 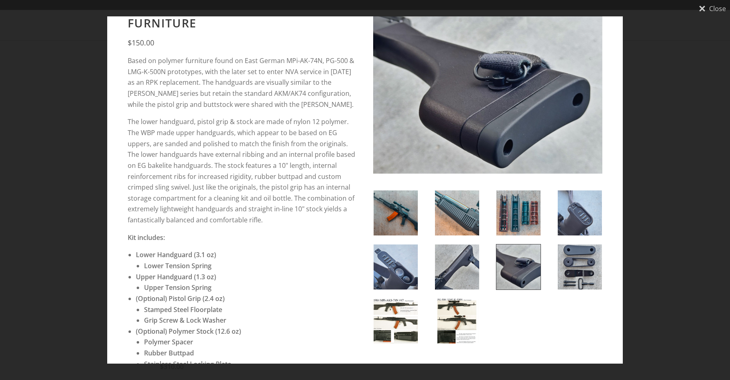 I want to click on strong: (Optional) Polymer Stock (12.6 oz), so click(x=188, y=331).